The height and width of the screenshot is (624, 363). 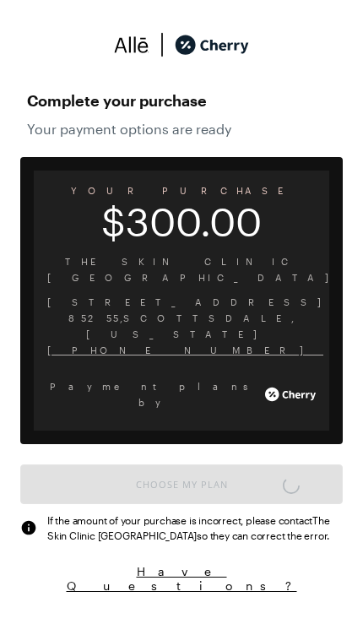 What do you see at coordinates (181, 484) in the screenshot?
I see `button: Choose My Plan` at bounding box center [181, 484].